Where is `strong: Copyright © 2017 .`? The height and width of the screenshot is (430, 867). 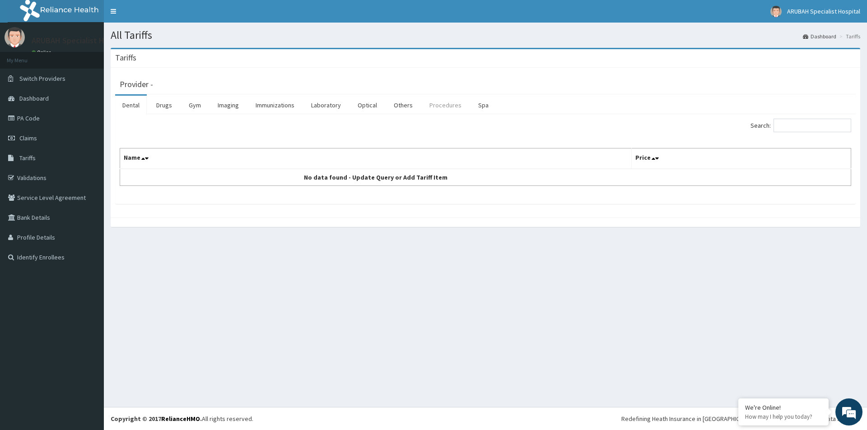 strong: Copyright © 2017 . is located at coordinates (156, 419).